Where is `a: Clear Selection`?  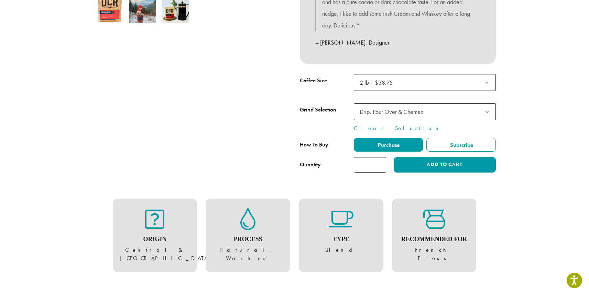 a: Clear Selection is located at coordinates (424, 129).